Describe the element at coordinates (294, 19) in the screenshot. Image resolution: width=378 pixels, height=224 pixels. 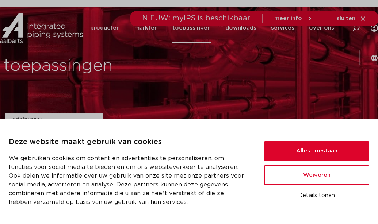
I see `a: meer info` at that location.